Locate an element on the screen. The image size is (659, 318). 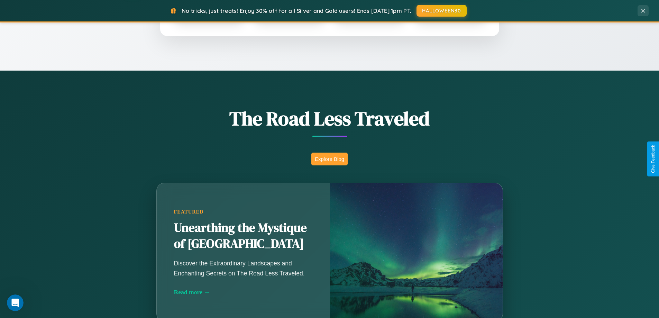
div: Featured is located at coordinates (243, 212).